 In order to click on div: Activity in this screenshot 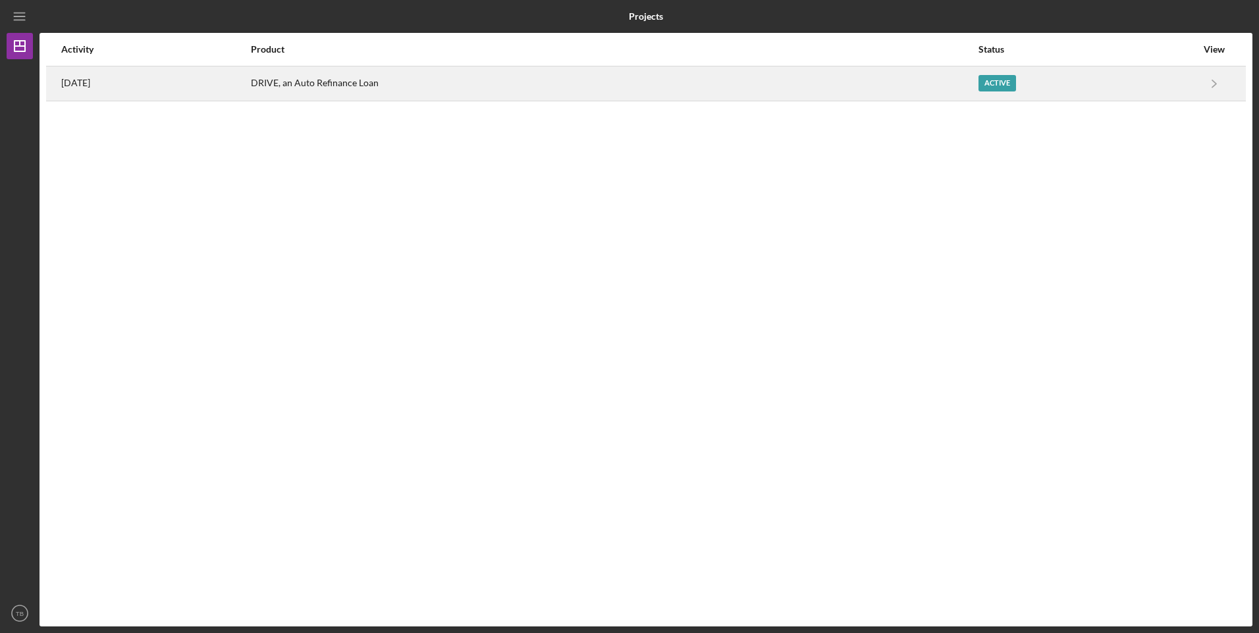, I will do `click(155, 49)`.